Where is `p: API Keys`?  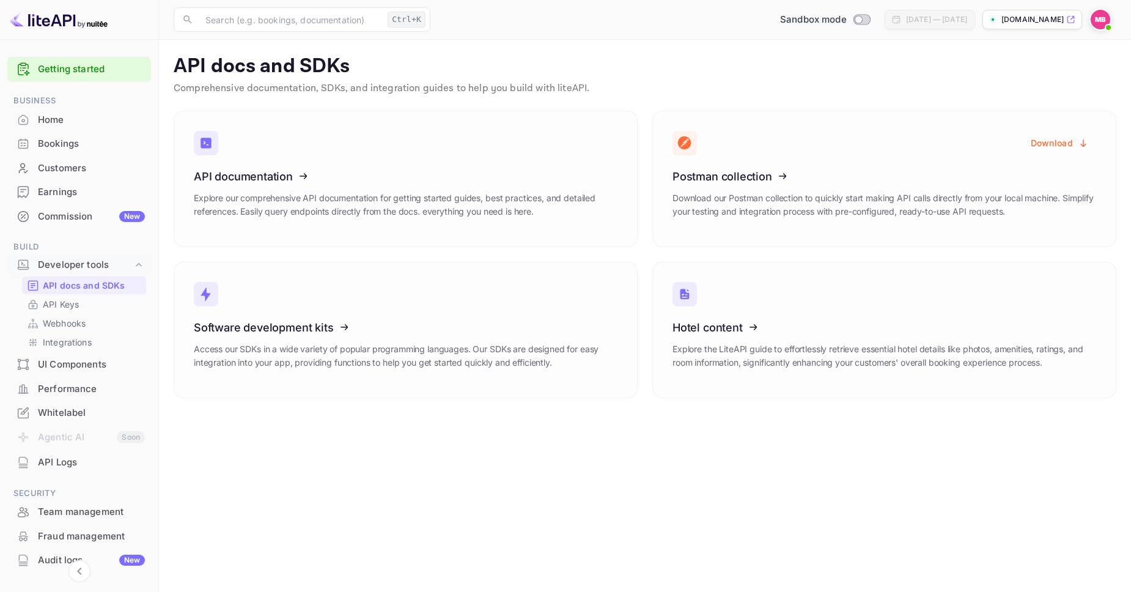
p: API Keys is located at coordinates (61, 304).